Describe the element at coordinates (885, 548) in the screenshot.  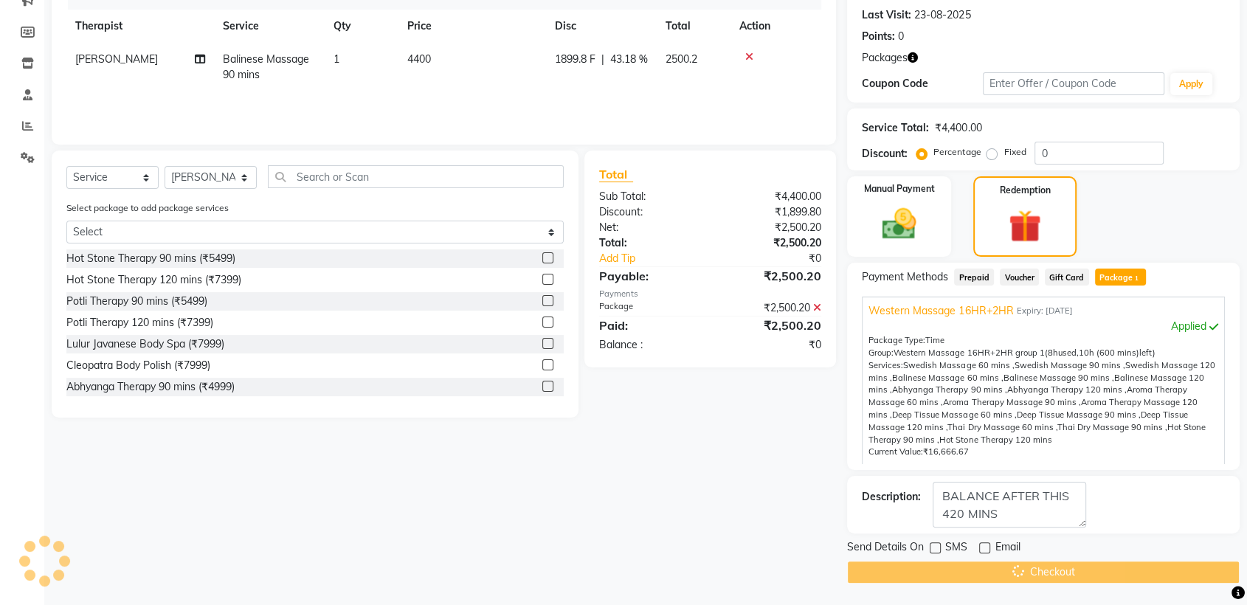
I see `span: Send Details On` at that location.